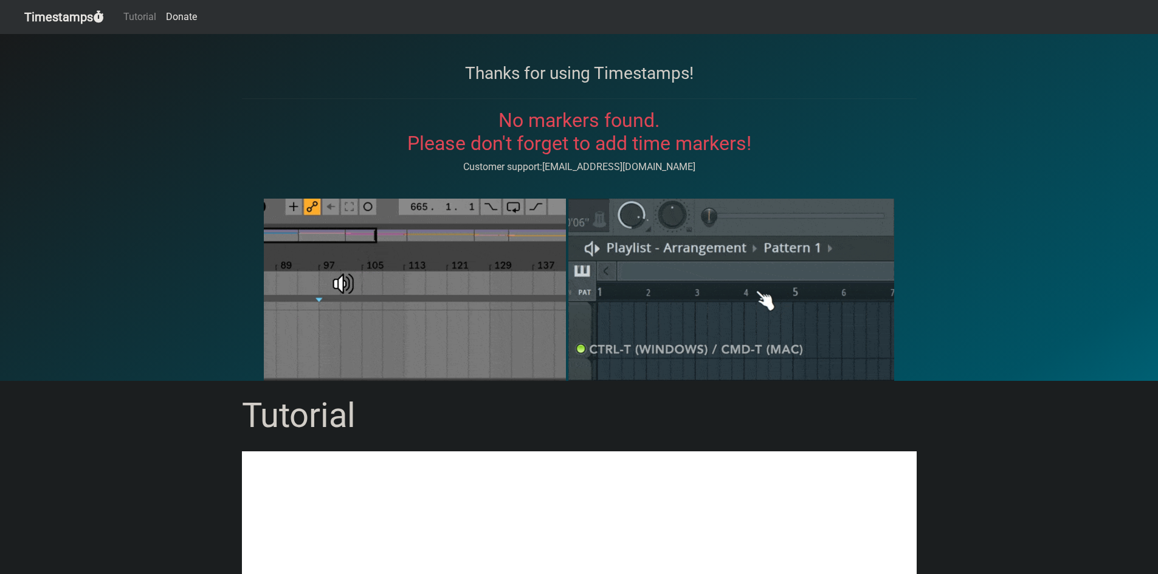 The height and width of the screenshot is (574, 1158). I want to click on h3: Thanks for using Timestamps!, so click(579, 74).